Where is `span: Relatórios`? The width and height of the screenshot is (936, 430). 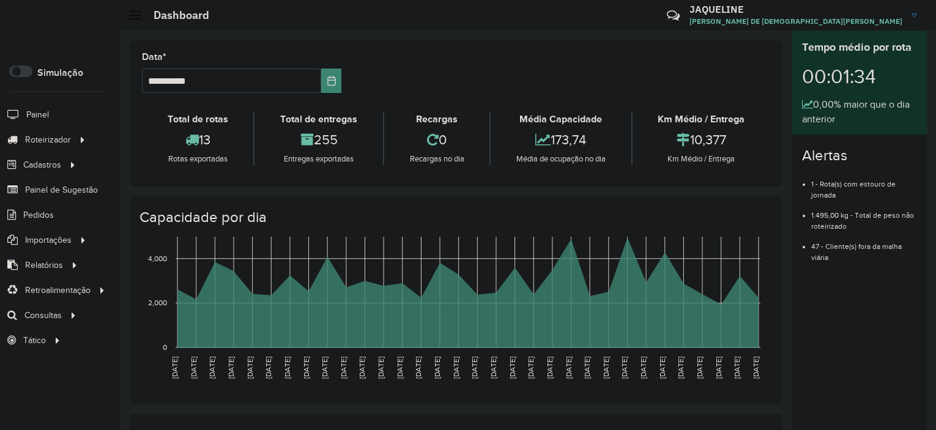 span: Relatórios is located at coordinates (44, 265).